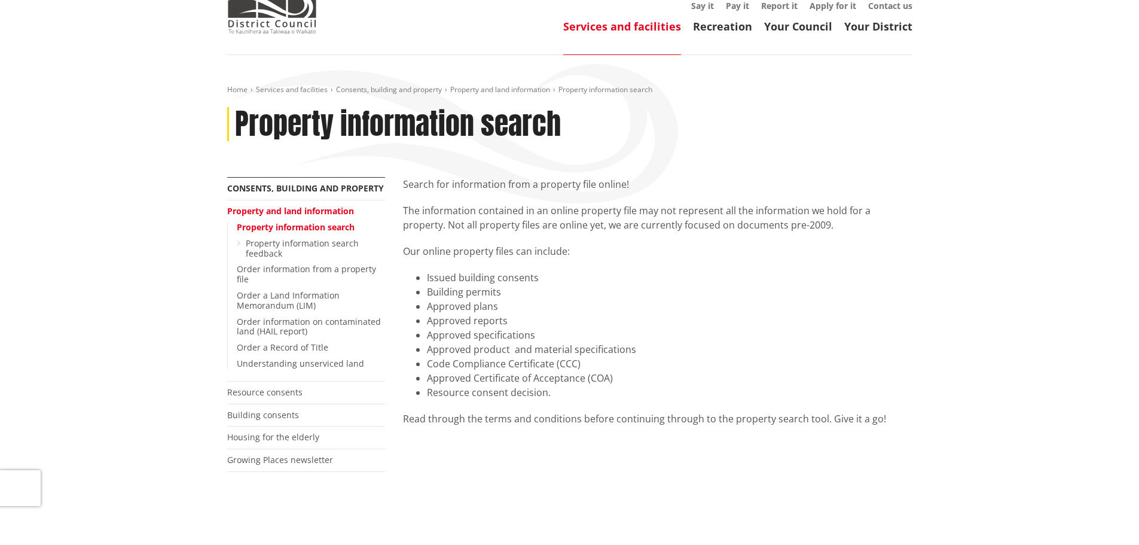 The width and height of the screenshot is (1139, 545). What do you see at coordinates (282, 347) in the screenshot?
I see `a: Order a Record of Title` at bounding box center [282, 347].